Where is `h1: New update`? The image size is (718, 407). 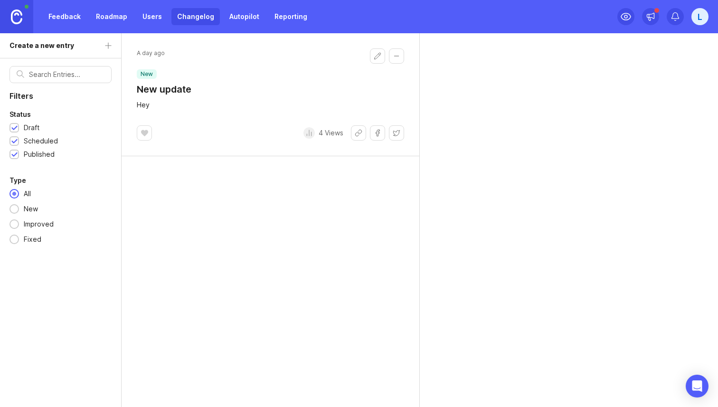
h1: New update is located at coordinates (164, 89).